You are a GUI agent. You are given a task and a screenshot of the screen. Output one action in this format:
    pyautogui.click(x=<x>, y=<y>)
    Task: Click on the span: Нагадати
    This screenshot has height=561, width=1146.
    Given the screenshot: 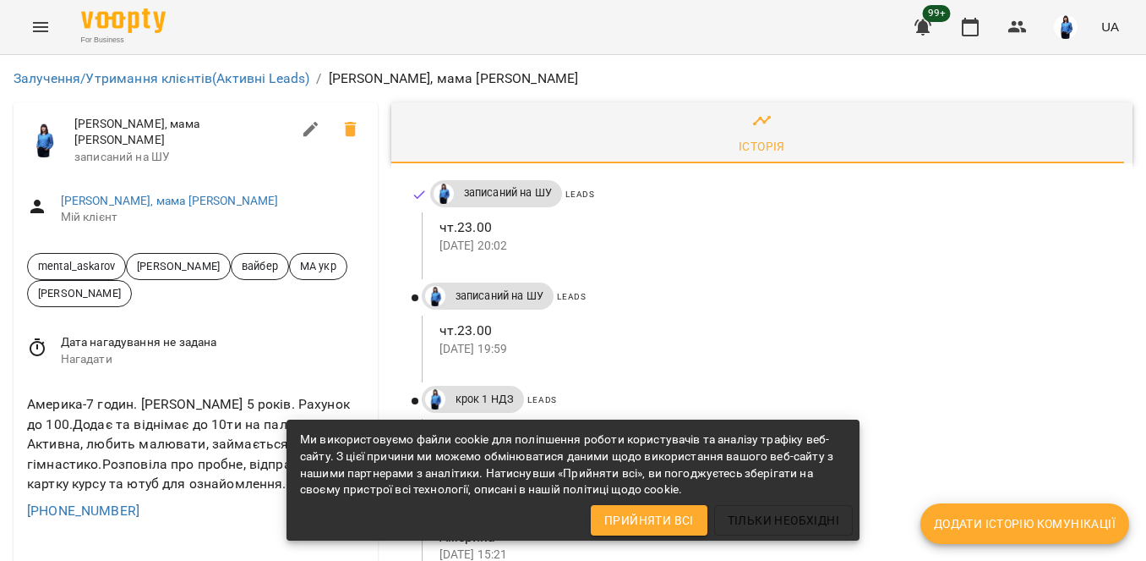 What is the action you would take?
    pyautogui.click(x=212, y=359)
    